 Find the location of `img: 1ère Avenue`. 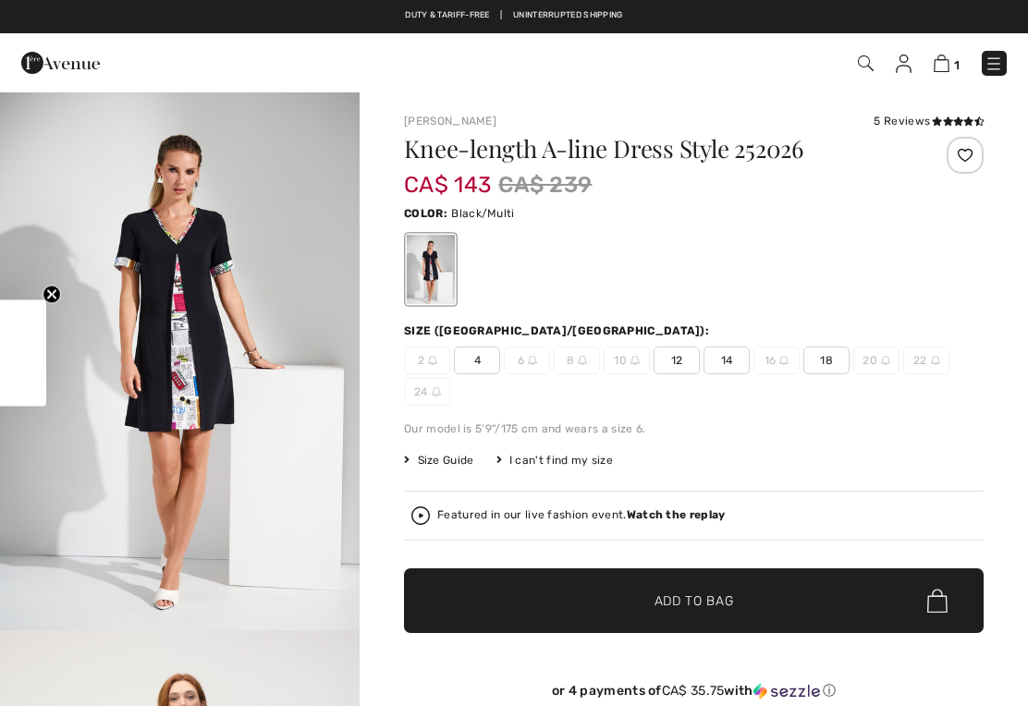

img: 1ère Avenue is located at coordinates (60, 63).